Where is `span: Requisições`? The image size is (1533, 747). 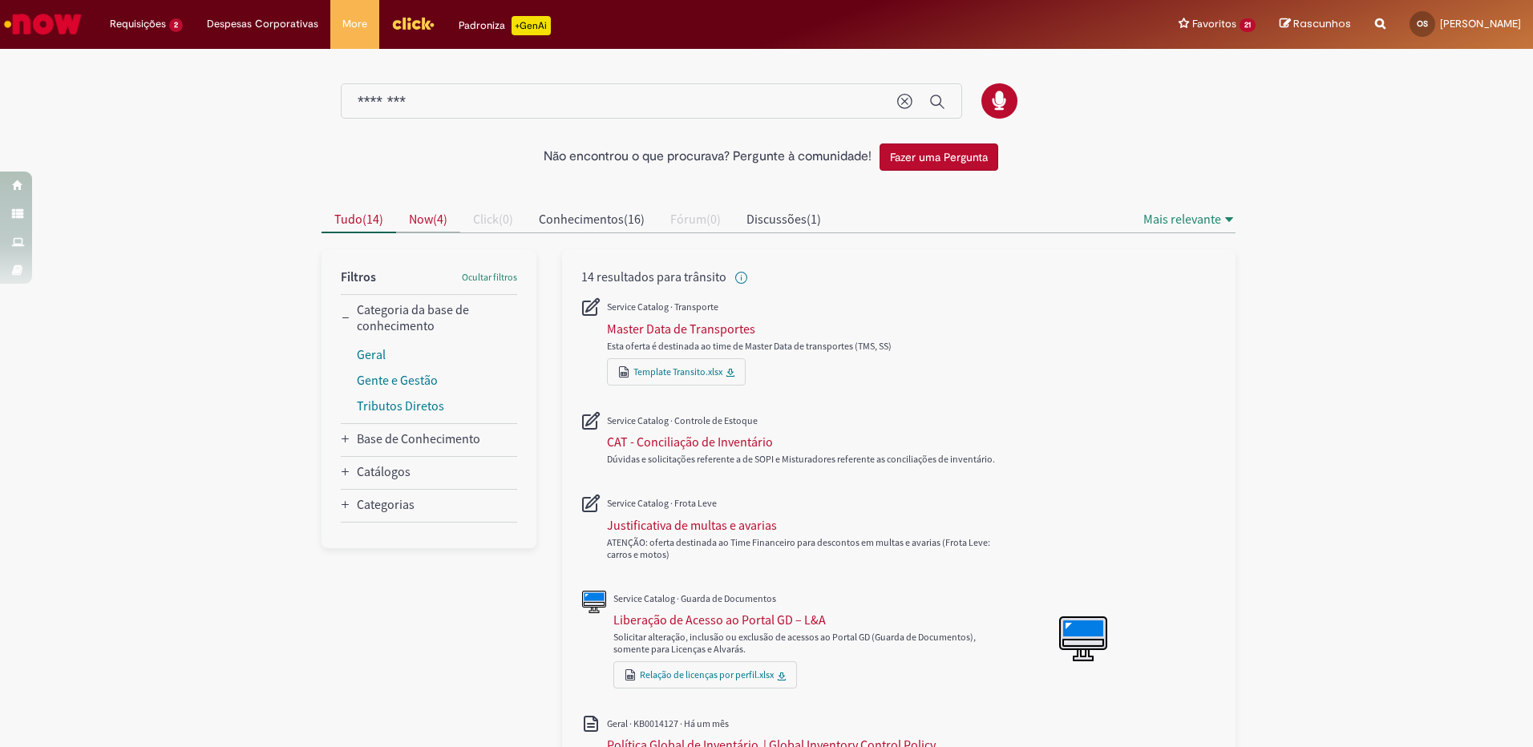 span: Requisições is located at coordinates (138, 24).